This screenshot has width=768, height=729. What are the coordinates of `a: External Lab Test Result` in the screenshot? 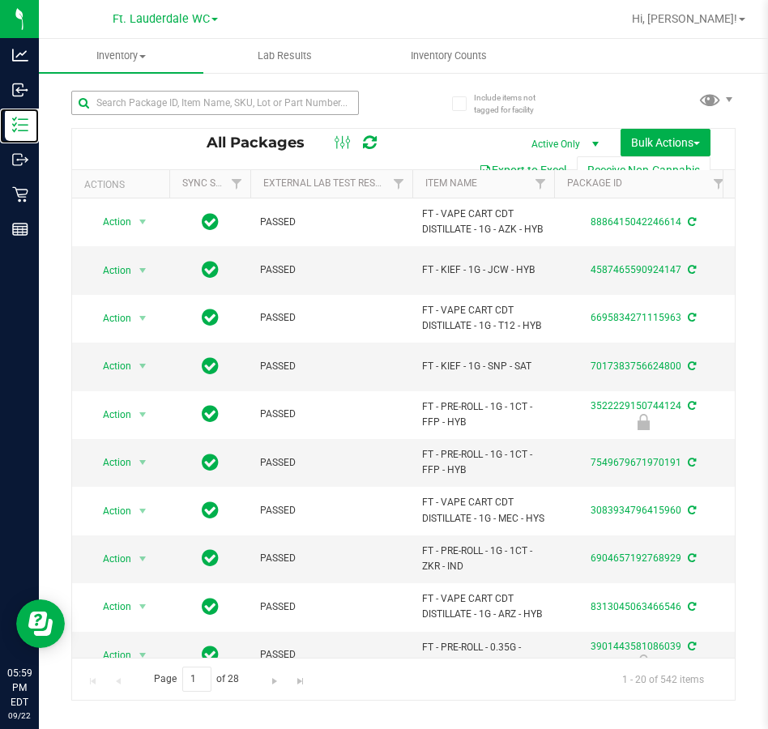 It's located at (327, 183).